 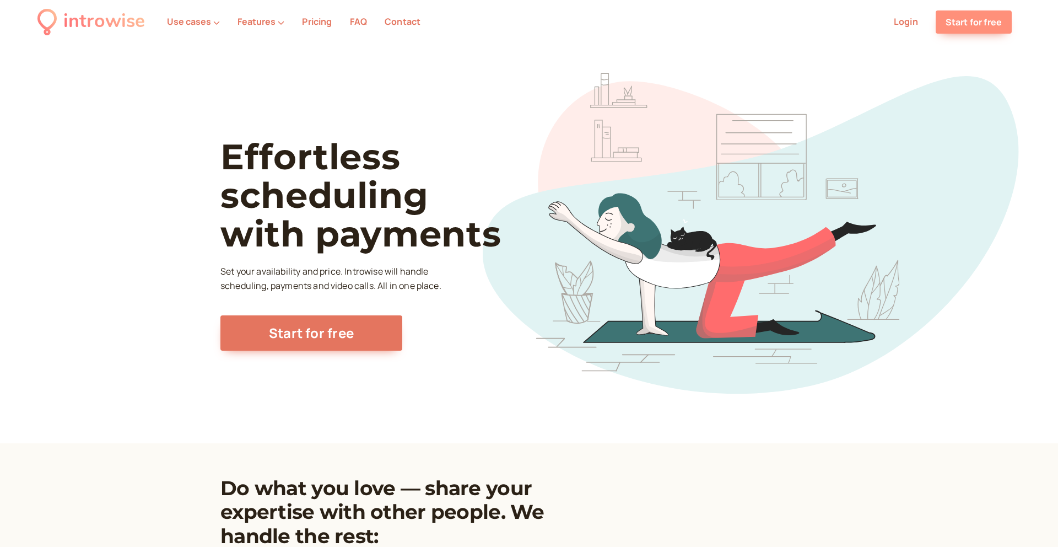 I want to click on p: Set your availability and price. Introwise will handle scheduling, payments and video calls. All ..., so click(x=332, y=279).